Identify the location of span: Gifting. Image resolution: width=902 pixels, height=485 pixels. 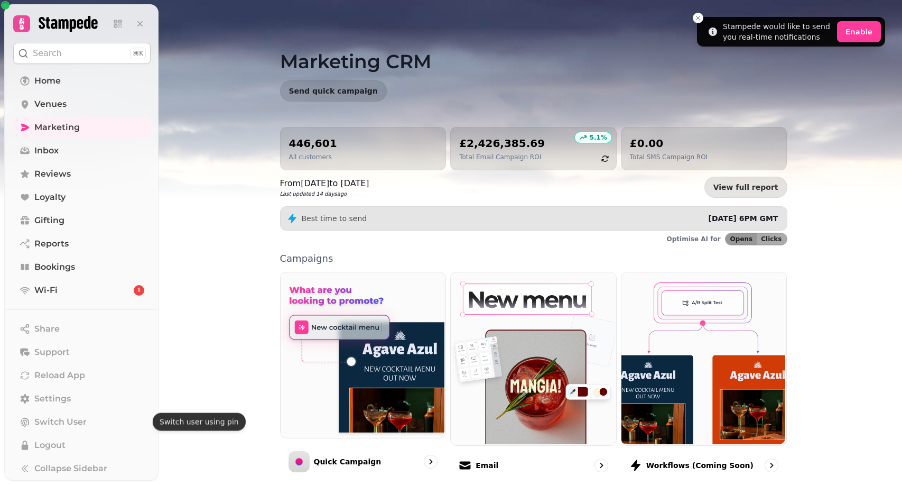
(49, 220).